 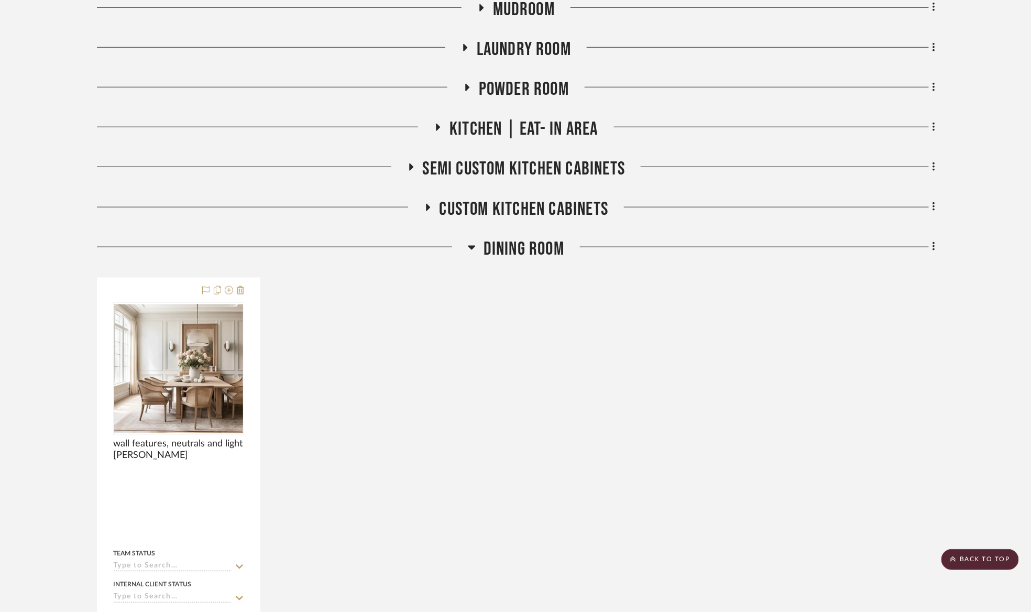 I want to click on span: Custom kitchen cabinets, so click(x=524, y=209).